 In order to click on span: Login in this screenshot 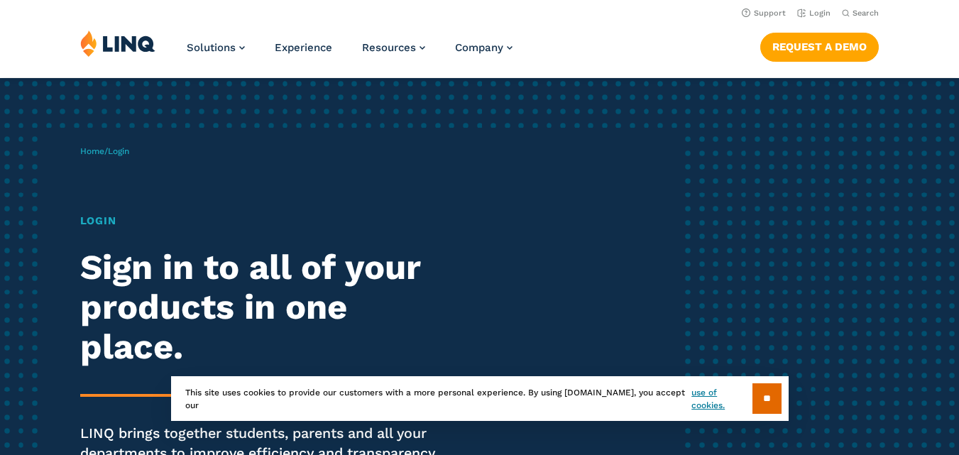, I will do `click(119, 151)`.